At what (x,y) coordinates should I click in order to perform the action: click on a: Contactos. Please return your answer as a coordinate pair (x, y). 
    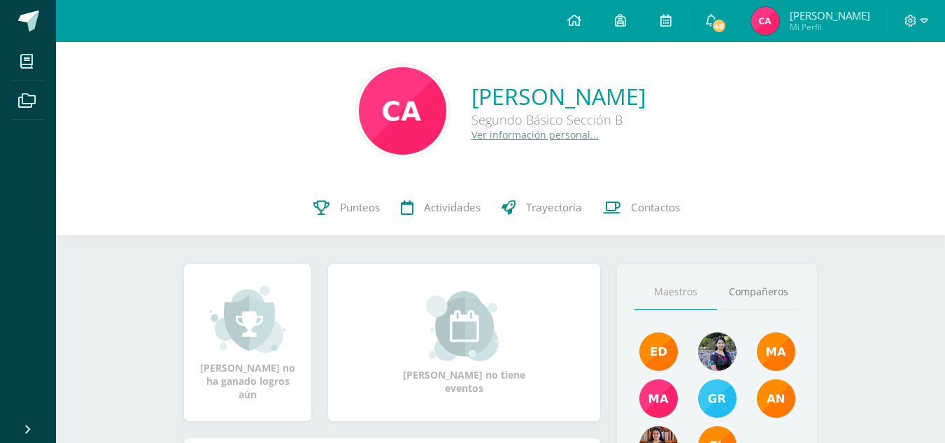
    Looking at the image, I should click on (641, 208).